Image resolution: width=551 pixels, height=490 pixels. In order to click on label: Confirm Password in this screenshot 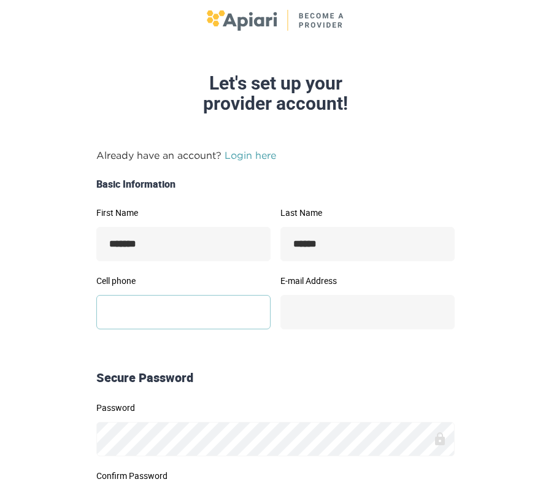, I will do `click(275, 476)`.